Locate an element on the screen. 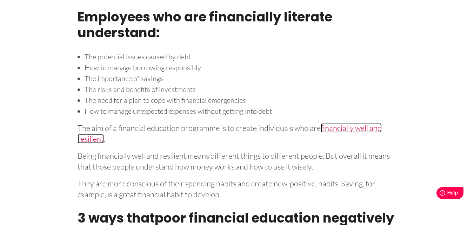 The image size is (474, 225). p: They are more conscious of their spending habits and create new, positive, habits. Saving, for ex... is located at coordinates (237, 188).